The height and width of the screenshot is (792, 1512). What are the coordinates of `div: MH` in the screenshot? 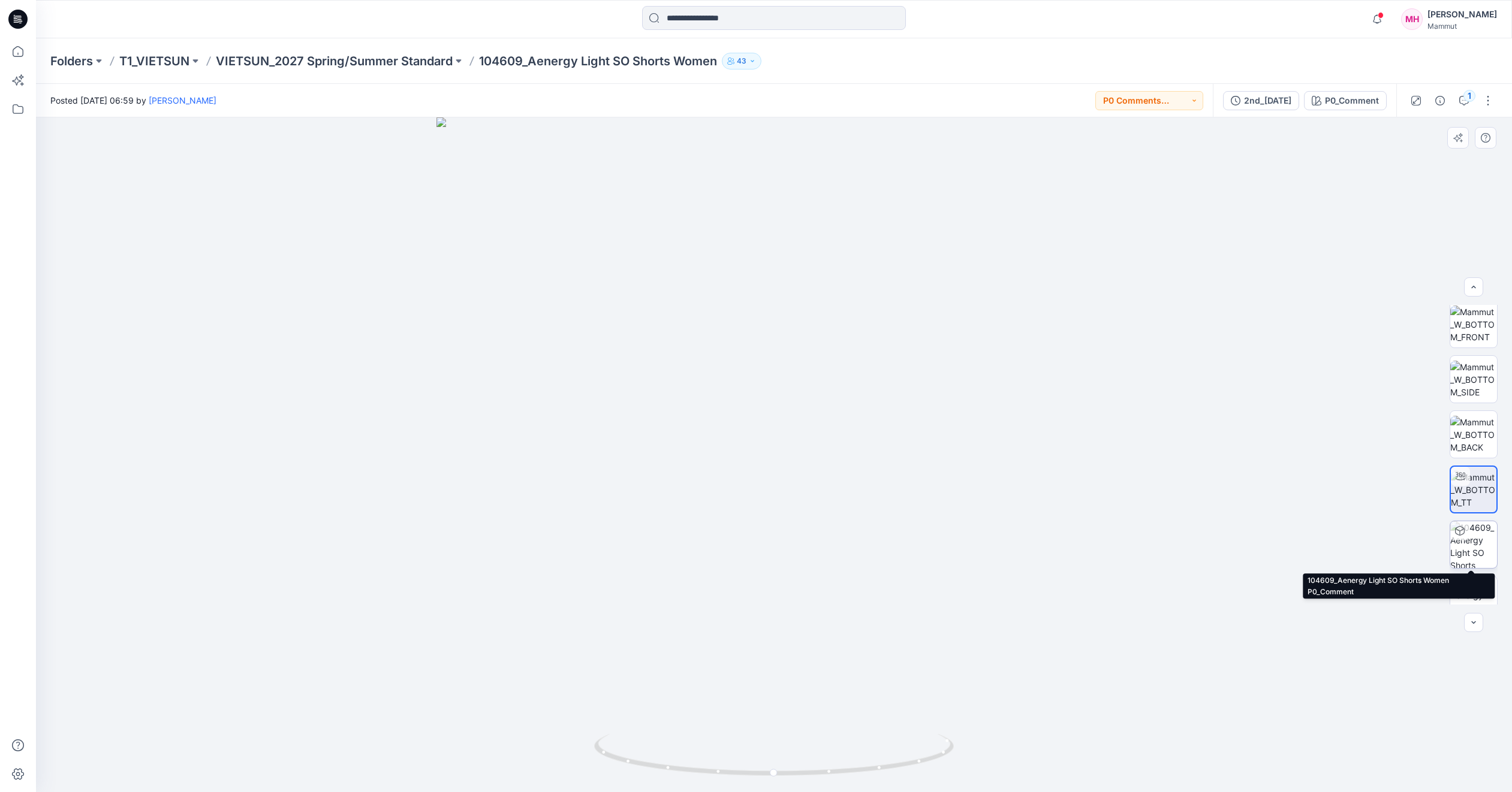 It's located at (1413, 19).